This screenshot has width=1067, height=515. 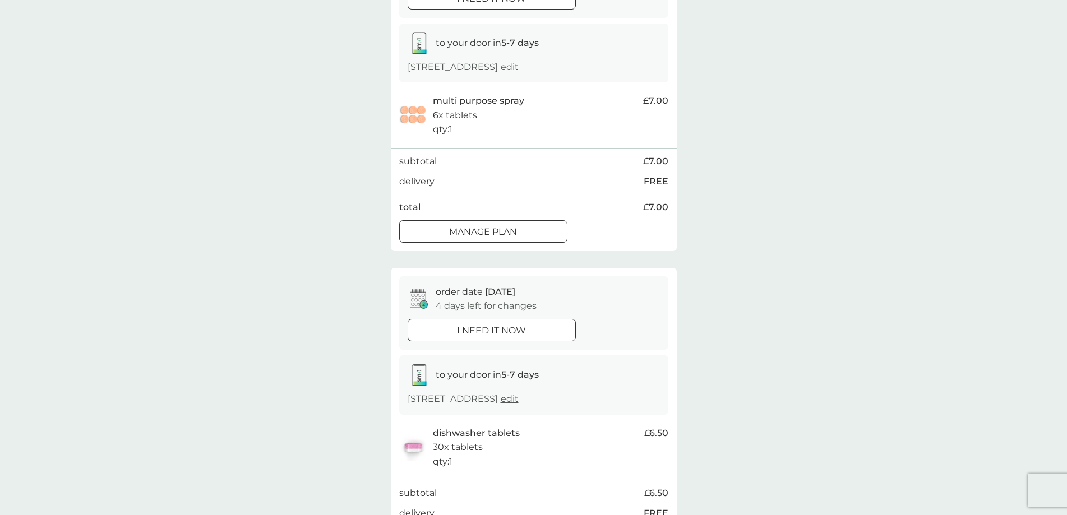 What do you see at coordinates (457, 447) in the screenshot?
I see `p: 30x tablets` at bounding box center [457, 447].